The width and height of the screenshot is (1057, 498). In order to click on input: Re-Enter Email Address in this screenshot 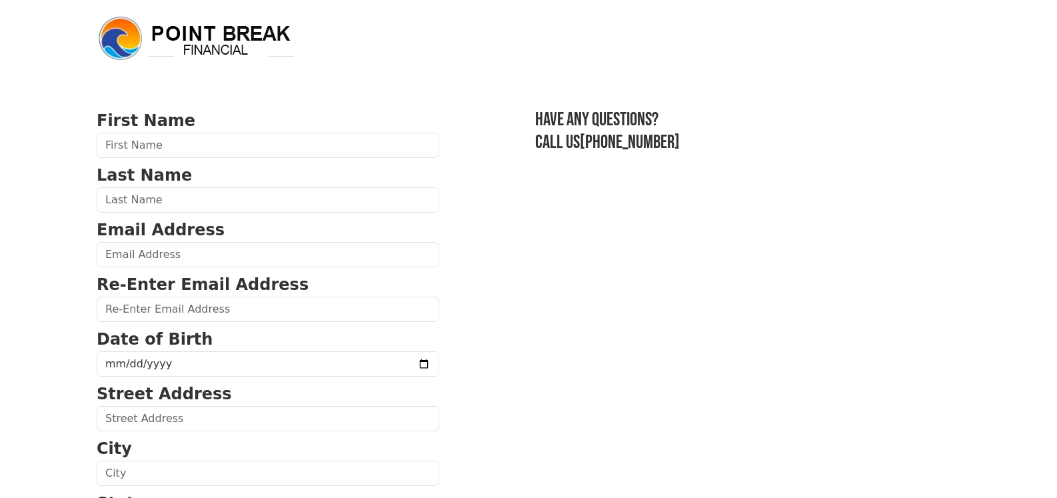, I will do `click(268, 309)`.